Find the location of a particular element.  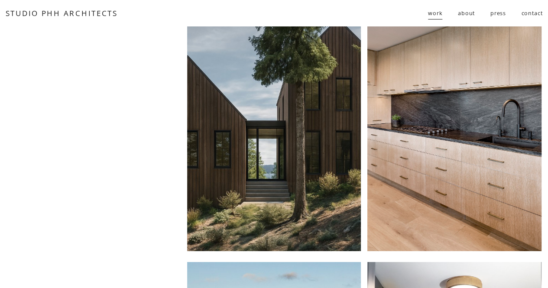

a: STUDIO PHH ARCHITECTS is located at coordinates (62, 13).